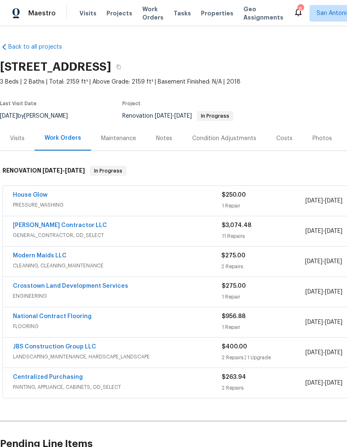  I want to click on span: Renovation, so click(178, 116).